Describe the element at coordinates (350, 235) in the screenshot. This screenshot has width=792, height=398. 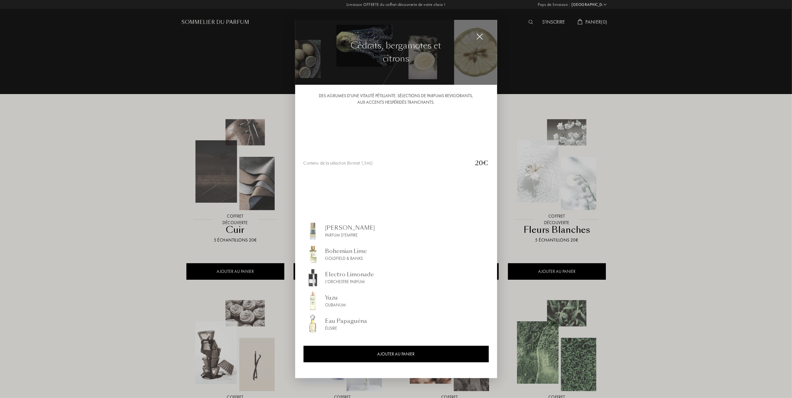
I see `div: Parfum d'Empire` at that location.